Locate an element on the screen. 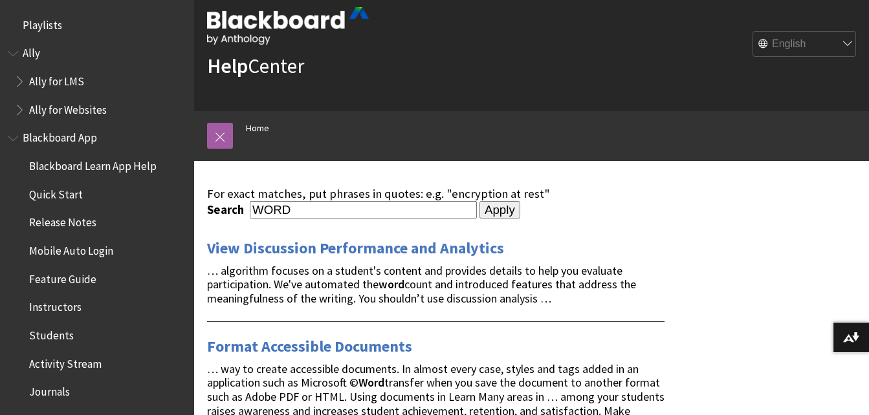 The image size is (869, 415). span: Blackboard App is located at coordinates (60, 136).